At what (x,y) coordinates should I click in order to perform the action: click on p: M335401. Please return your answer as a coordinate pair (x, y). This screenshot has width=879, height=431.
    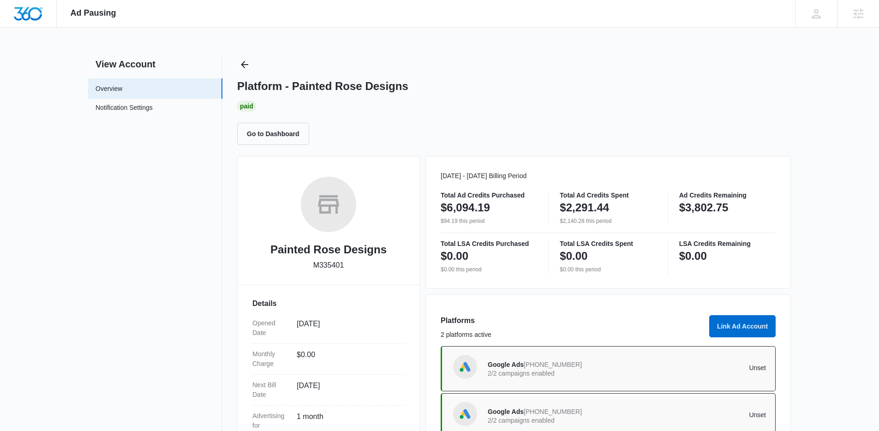
    Looking at the image, I should click on (328, 265).